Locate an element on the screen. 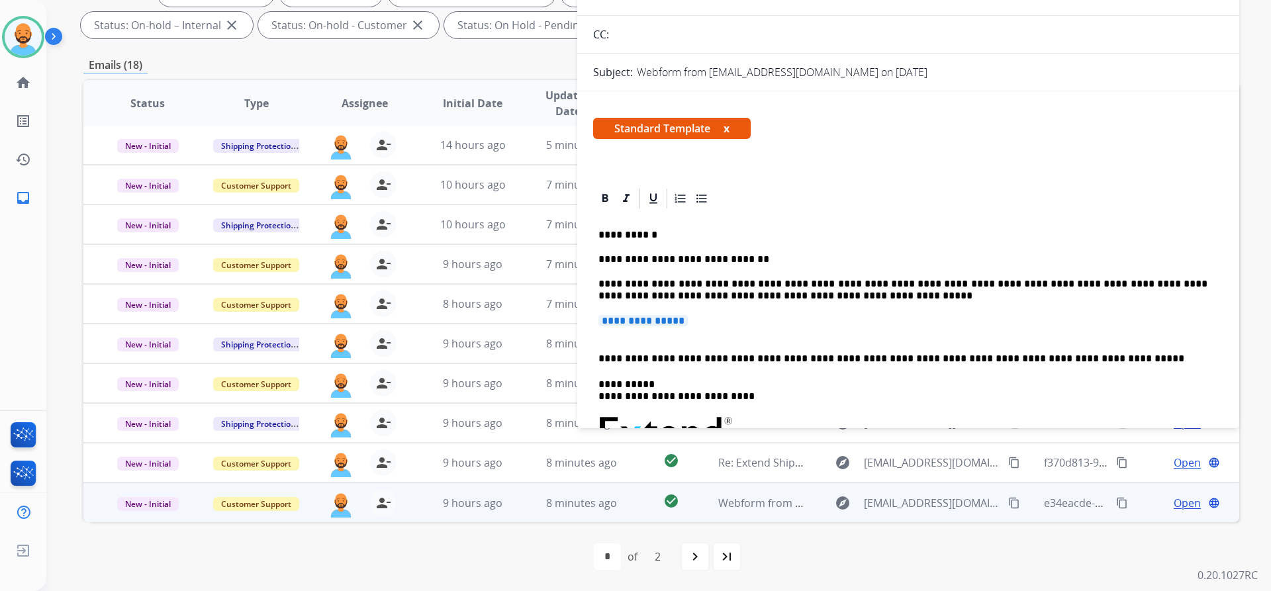 The image size is (1271, 591). span: 14 hours ago is located at coordinates (473, 145).